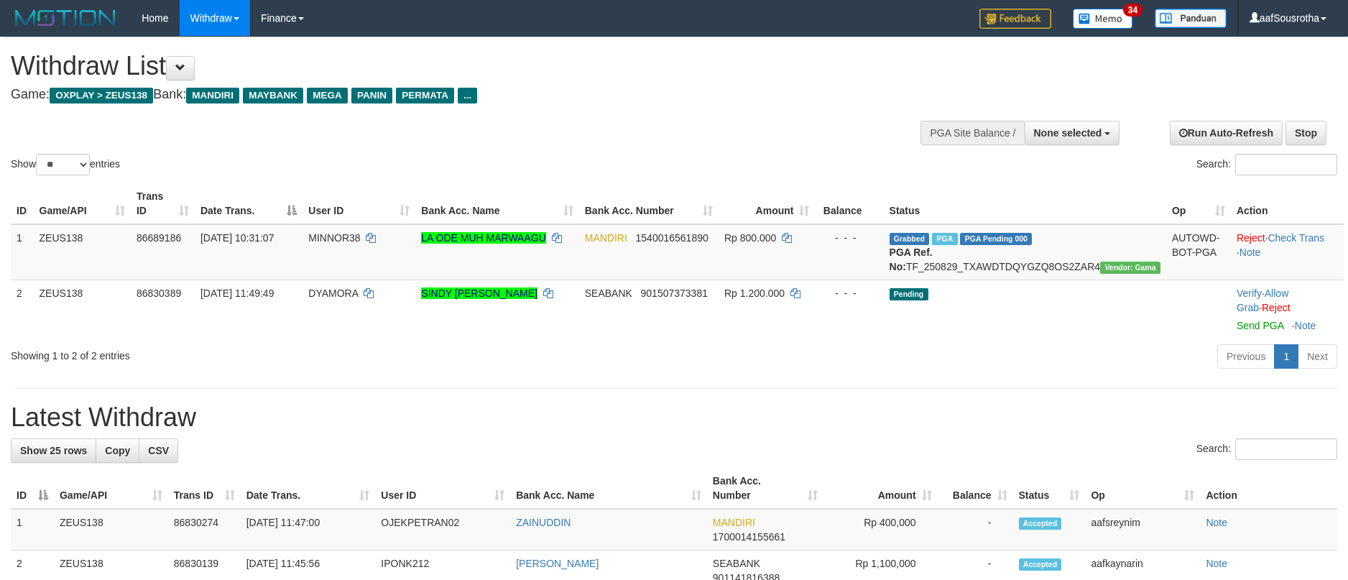 This screenshot has height=580, width=1348. What do you see at coordinates (1262, 300) in the screenshot?
I see `a: Allow Grab` at bounding box center [1262, 300].